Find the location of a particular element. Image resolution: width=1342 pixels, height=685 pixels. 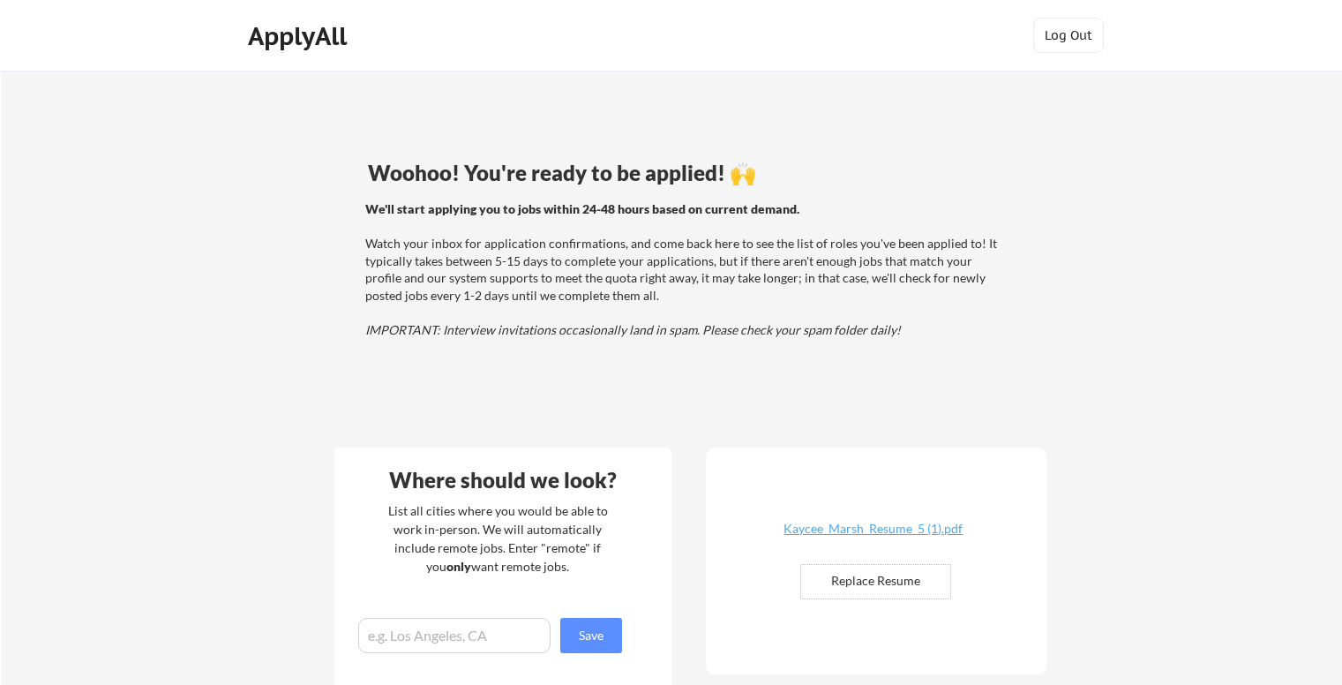

div: Kaycee_Marsh_Resume_5 (1).pdf is located at coordinates (874, 529).